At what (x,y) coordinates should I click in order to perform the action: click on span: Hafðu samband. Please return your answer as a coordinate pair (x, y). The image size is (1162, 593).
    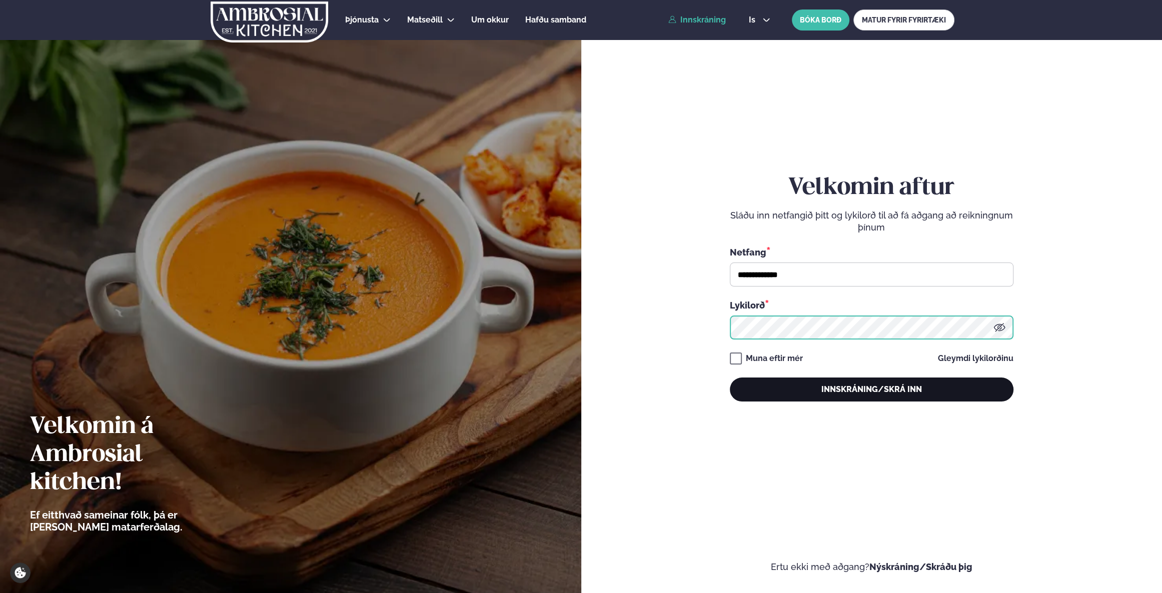
    Looking at the image, I should click on (556, 20).